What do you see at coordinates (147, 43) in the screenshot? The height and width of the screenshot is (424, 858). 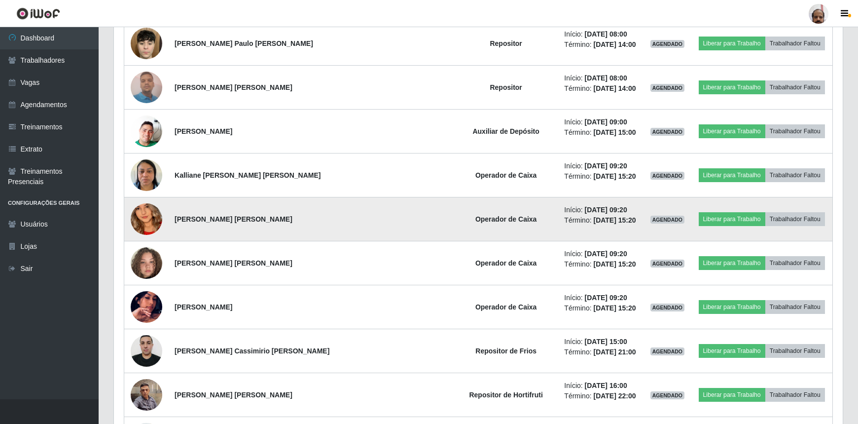 I see `img: 1751456560497.jpeg` at bounding box center [147, 43].